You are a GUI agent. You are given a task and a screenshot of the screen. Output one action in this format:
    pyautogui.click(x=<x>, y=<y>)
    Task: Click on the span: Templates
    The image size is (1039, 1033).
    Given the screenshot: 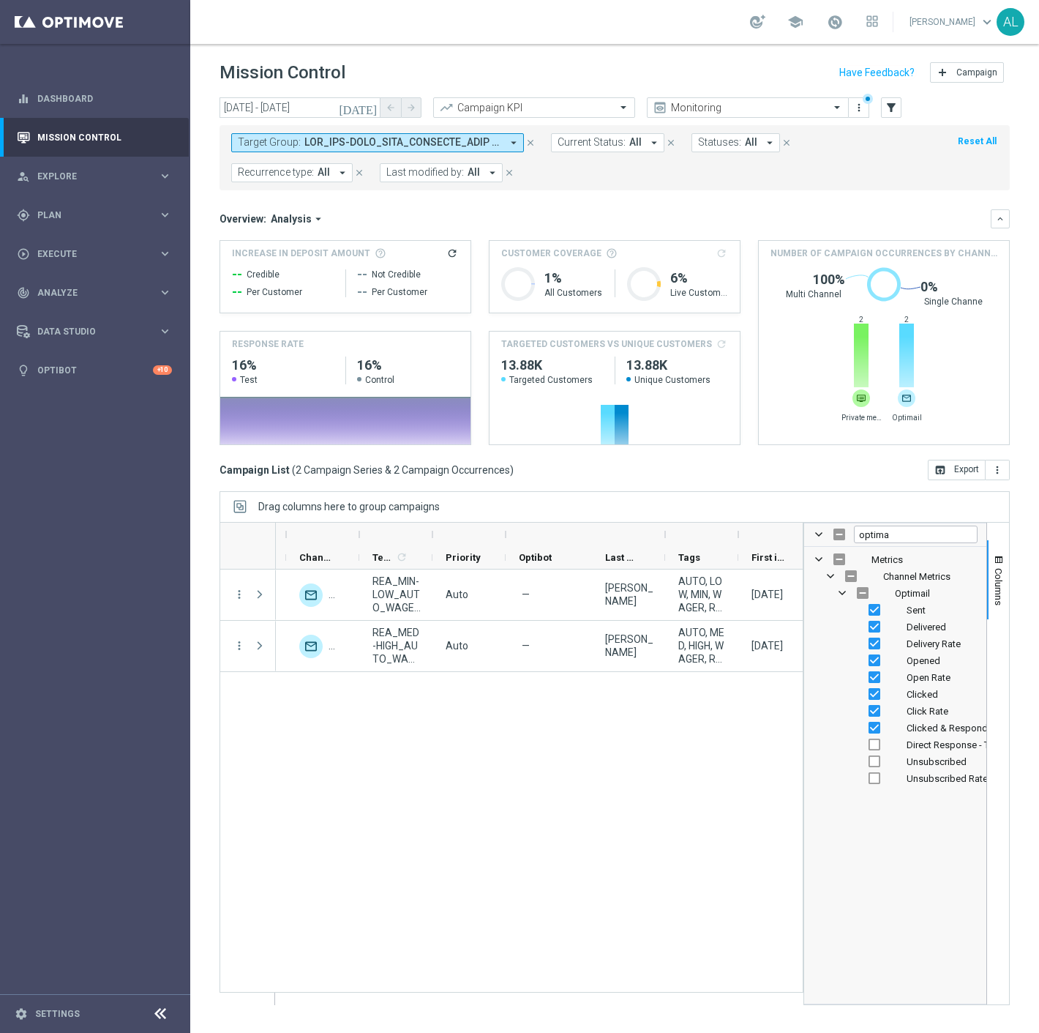 What is the action you would take?
    pyautogui.click(x=383, y=557)
    